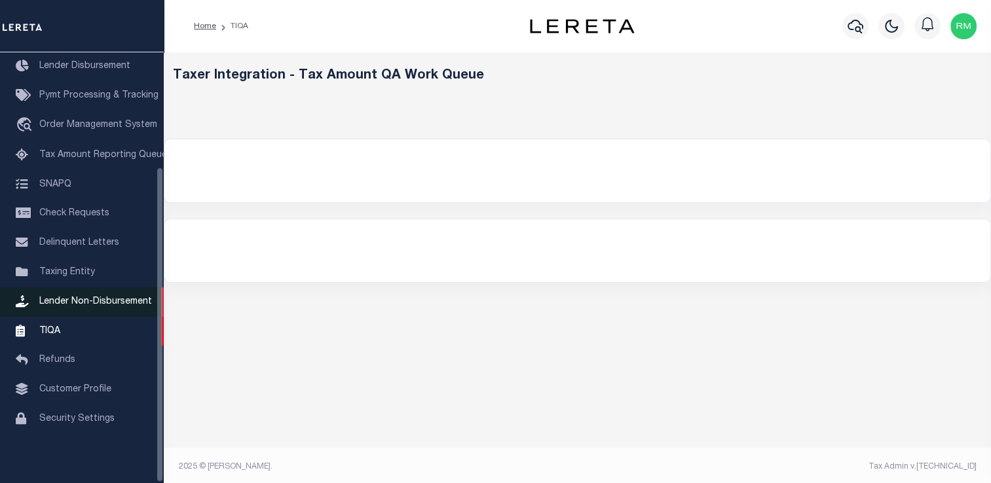 The width and height of the screenshot is (991, 483). I want to click on span: TIQA, so click(50, 331).